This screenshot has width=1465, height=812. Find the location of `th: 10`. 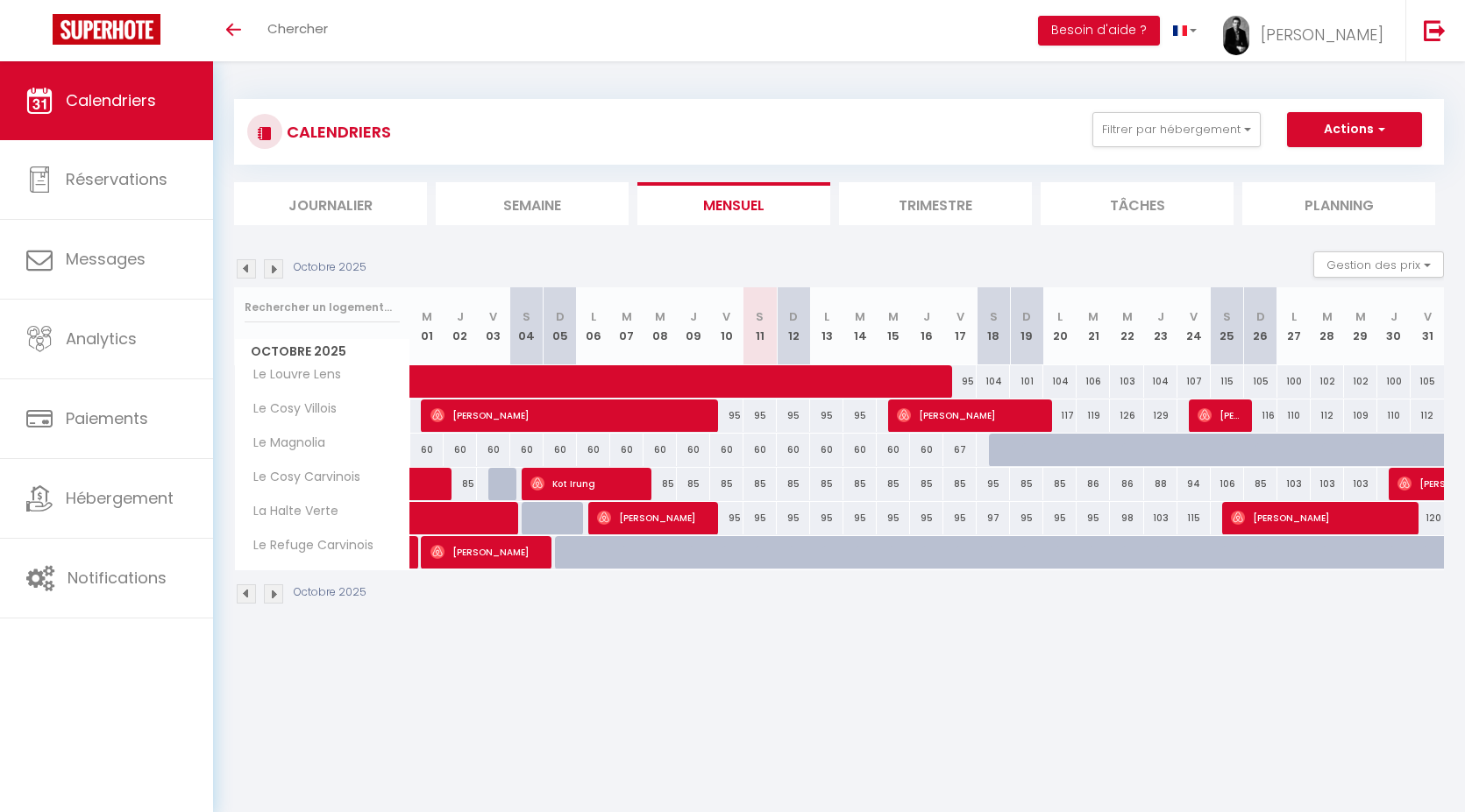

th: 10 is located at coordinates (727, 326).